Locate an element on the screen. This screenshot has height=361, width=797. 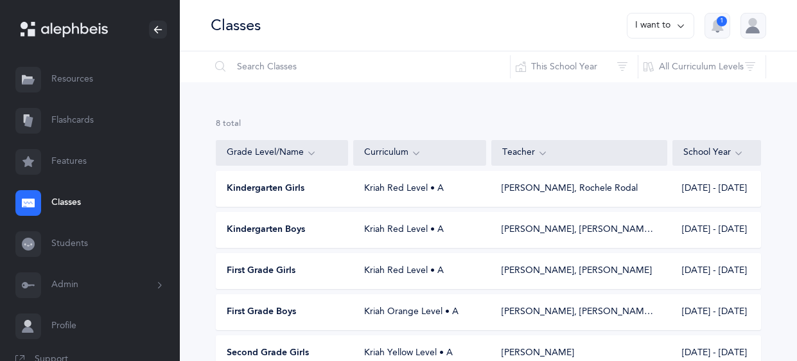
div: School Year is located at coordinates (717, 153).